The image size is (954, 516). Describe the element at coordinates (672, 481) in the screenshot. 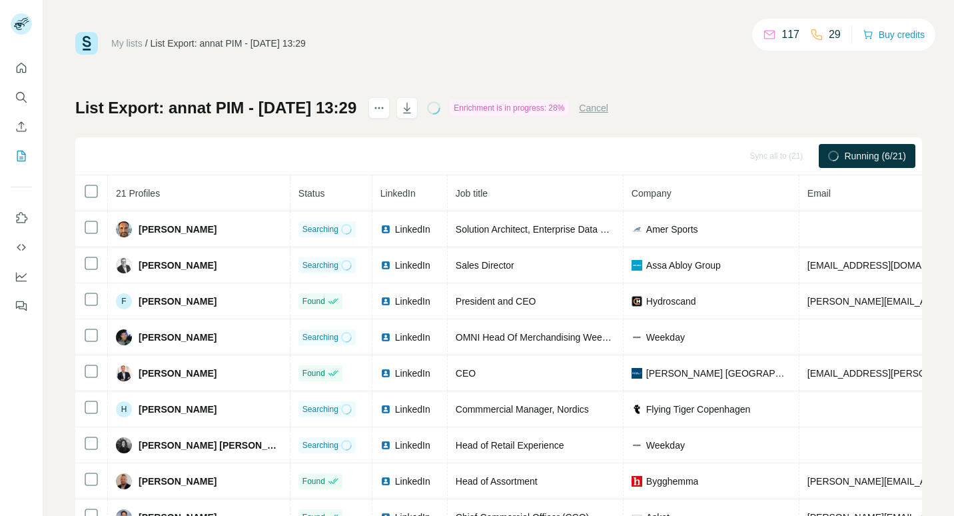

I see `span: Bygghemma` at that location.